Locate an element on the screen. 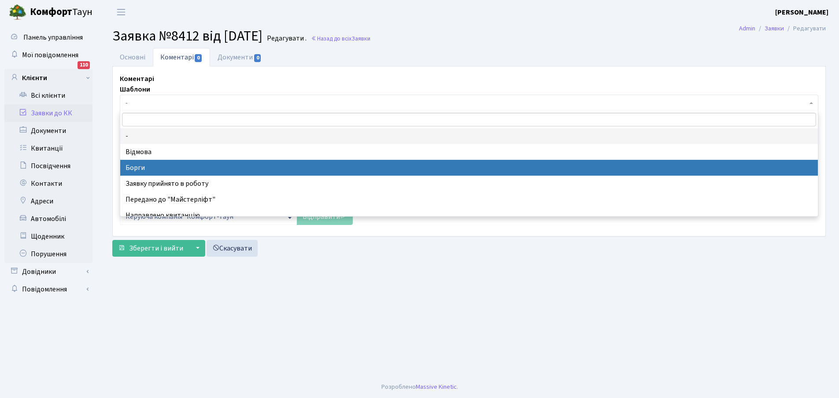 This screenshot has width=839, height=398. a: Назад до всіхЗаявки is located at coordinates (340, 38).